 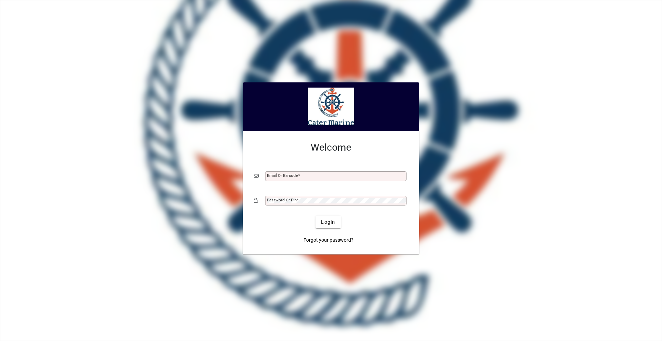 I want to click on span: Login, so click(x=328, y=222).